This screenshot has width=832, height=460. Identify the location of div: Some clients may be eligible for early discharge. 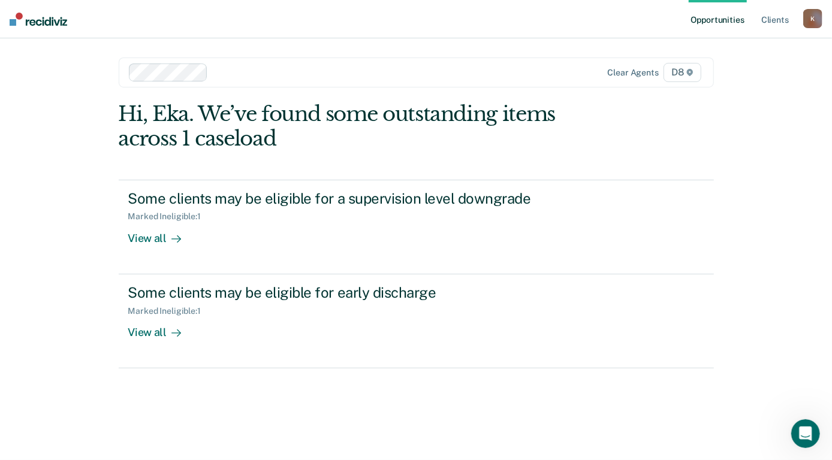
(339, 293).